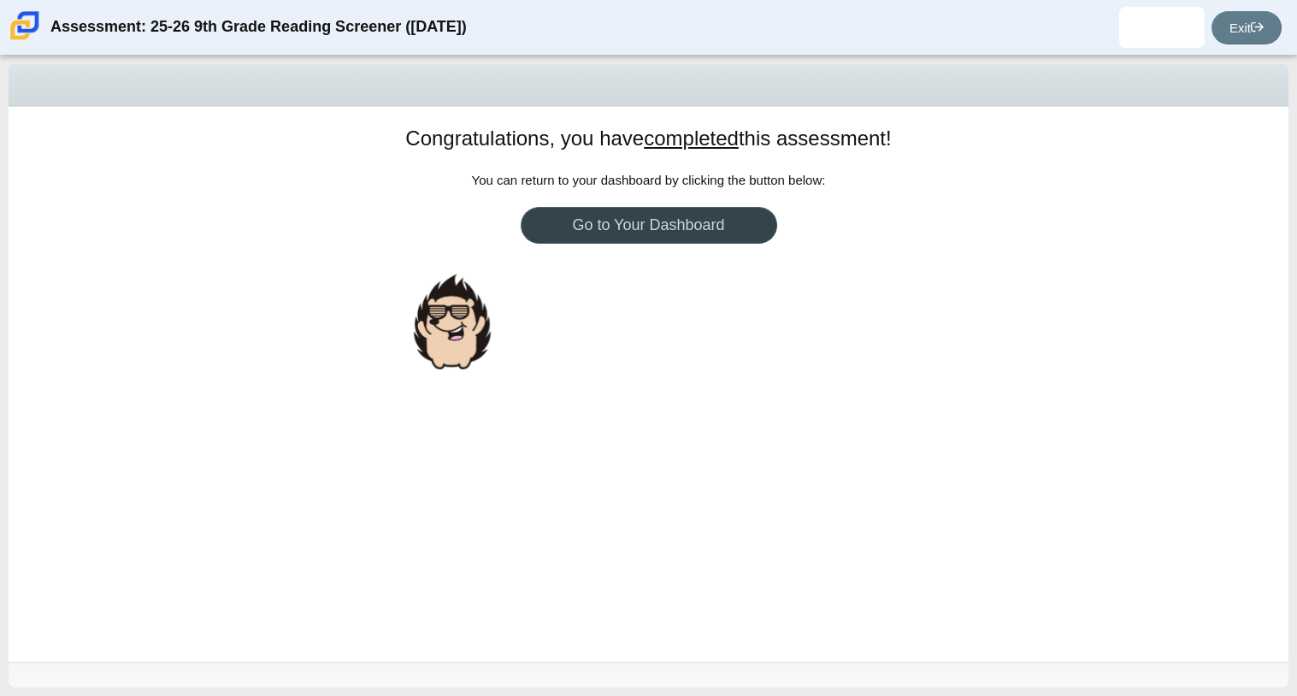 The width and height of the screenshot is (1297, 696). I want to click on img: Carmen School of Science & Technology, so click(25, 26).